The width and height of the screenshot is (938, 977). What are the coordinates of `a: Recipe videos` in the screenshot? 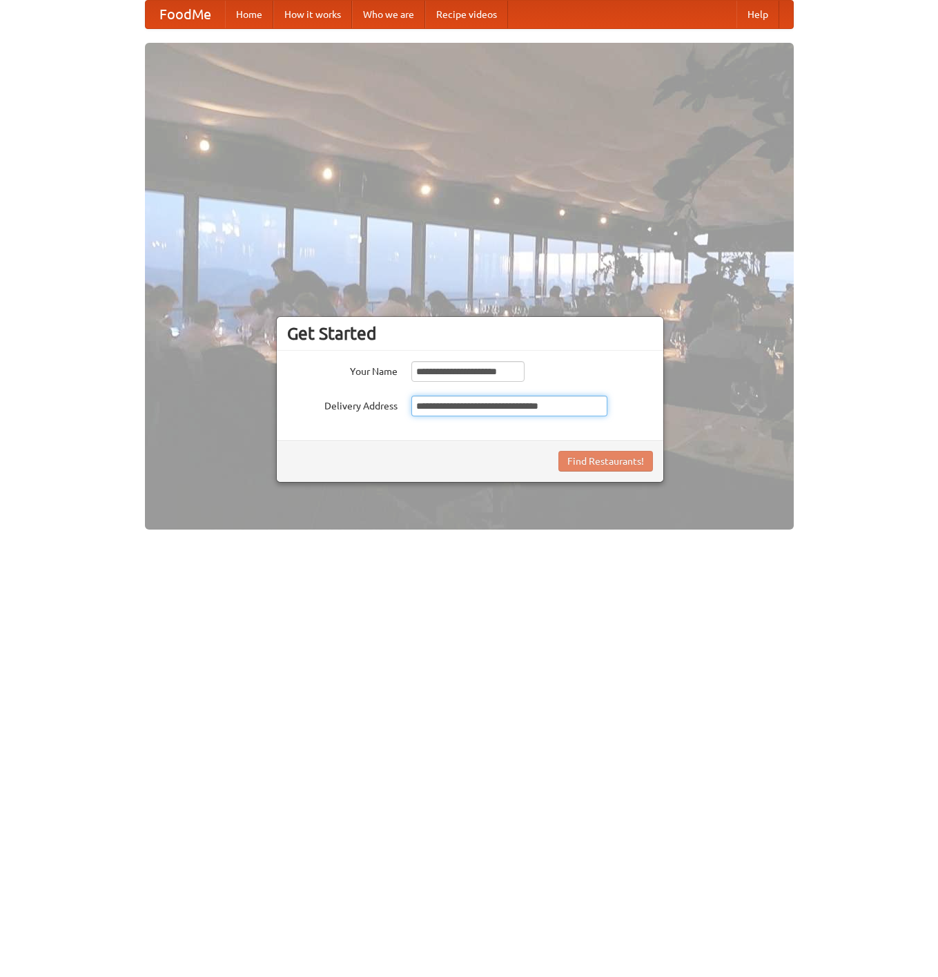 It's located at (467, 14).